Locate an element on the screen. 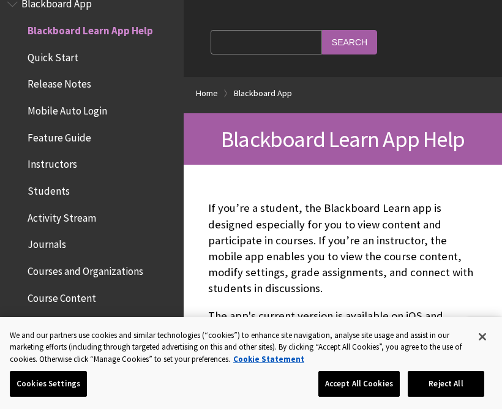 Image resolution: width=502 pixels, height=409 pixels. span: Feature Guide is located at coordinates (59, 135).